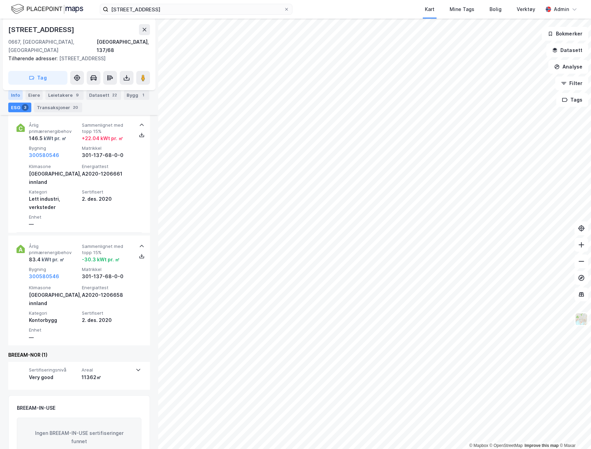 This screenshot has width=591, height=449. What do you see at coordinates (107, 174) in the screenshot?
I see `div: A2020-1206661` at bounding box center [107, 174].